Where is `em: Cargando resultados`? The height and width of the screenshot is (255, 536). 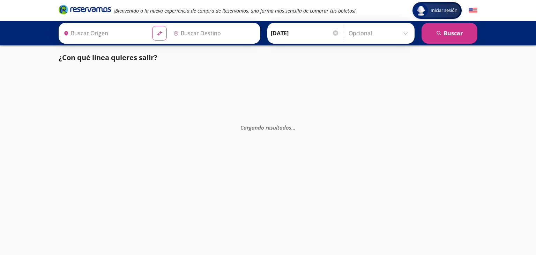 em: Cargando resultados is located at coordinates (268, 127).